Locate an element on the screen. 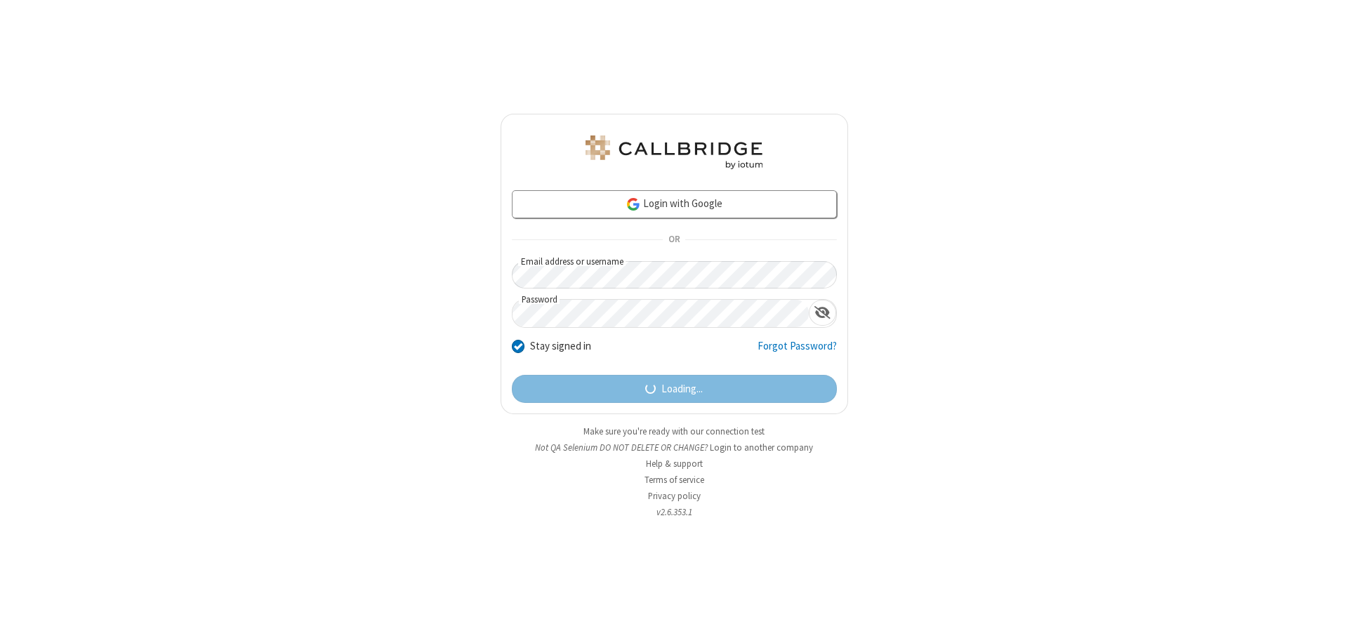 This screenshot has height=643, width=1348. img: google-icon.png is located at coordinates (633, 204).